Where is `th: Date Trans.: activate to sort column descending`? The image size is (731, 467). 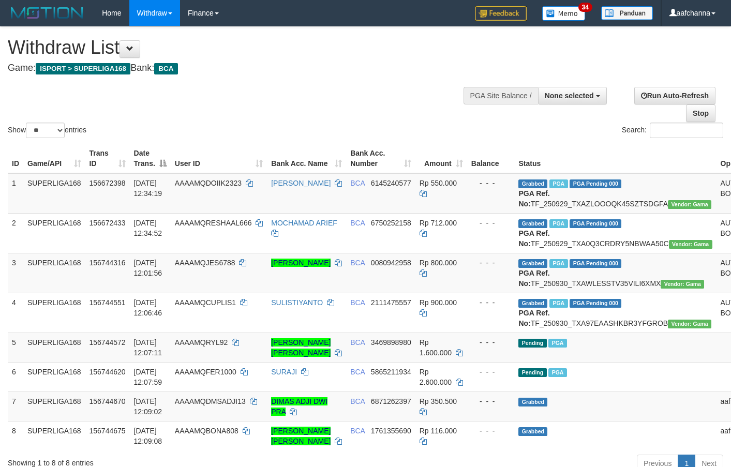
th: Date Trans.: activate to sort column descending is located at coordinates (150, 158).